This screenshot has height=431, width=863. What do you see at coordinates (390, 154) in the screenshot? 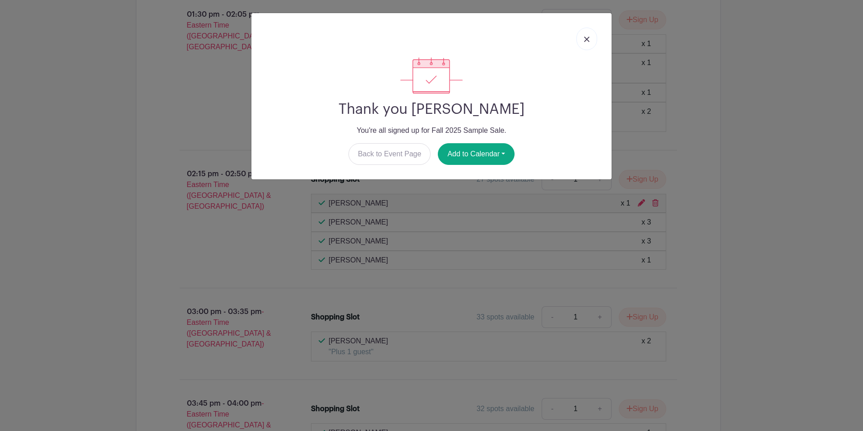
I see `a: Back to Event Page` at bounding box center [390, 154].